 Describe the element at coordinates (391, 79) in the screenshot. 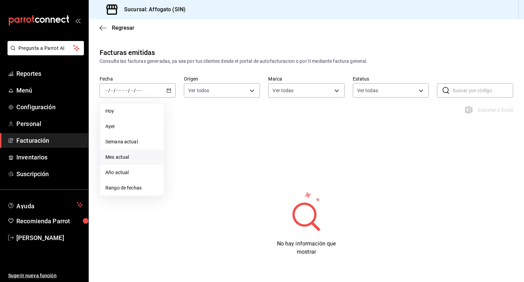

I see `label: Estatus` at that location.